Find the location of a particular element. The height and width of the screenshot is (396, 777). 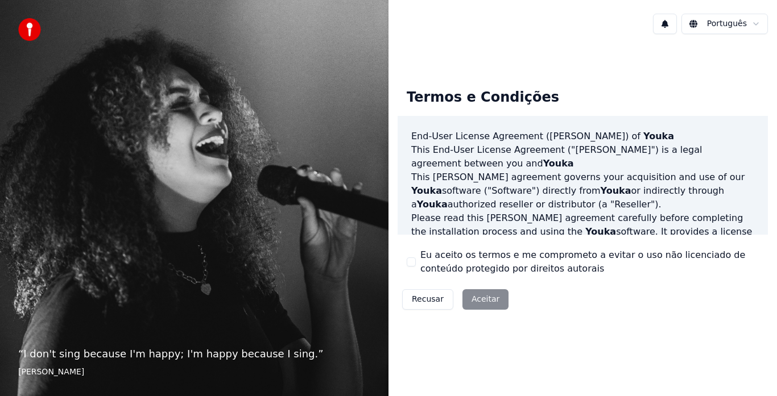

img: youka is located at coordinates (30, 30).